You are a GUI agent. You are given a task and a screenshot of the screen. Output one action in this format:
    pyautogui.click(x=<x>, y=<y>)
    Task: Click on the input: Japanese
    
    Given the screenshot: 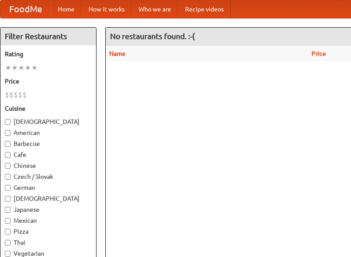 What is the action you would take?
    pyautogui.click(x=7, y=209)
    